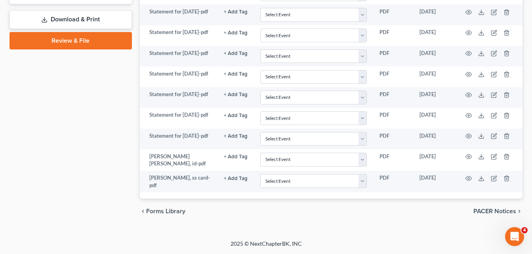  Describe the element at coordinates (70, 41) in the screenshot. I see `a: Review & File` at that location.